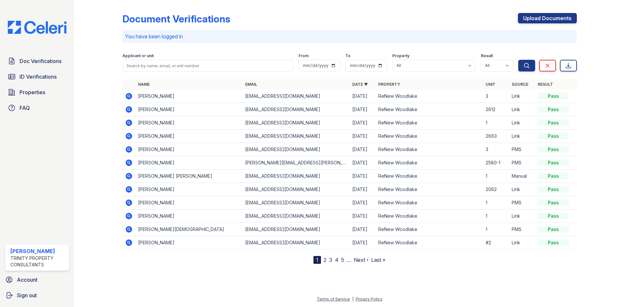 Image resolution: width=625 pixels, height=307 pixels. What do you see at coordinates (330, 260) in the screenshot?
I see `a: 3` at bounding box center [330, 260].